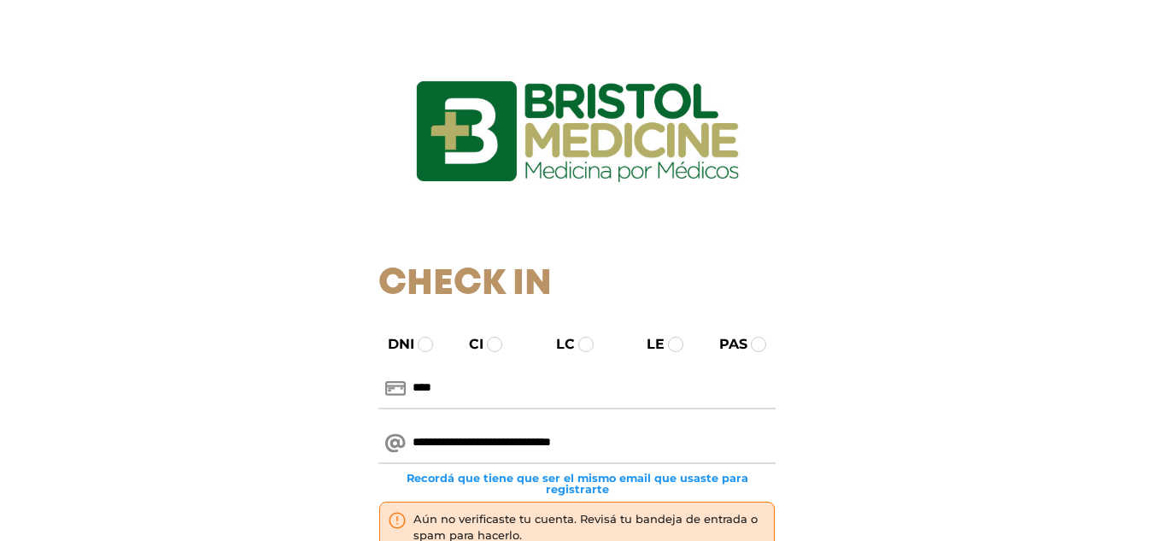 Image resolution: width=1154 pixels, height=541 pixels. Describe the element at coordinates (393, 344) in the screenshot. I see `label: DNI` at that location.